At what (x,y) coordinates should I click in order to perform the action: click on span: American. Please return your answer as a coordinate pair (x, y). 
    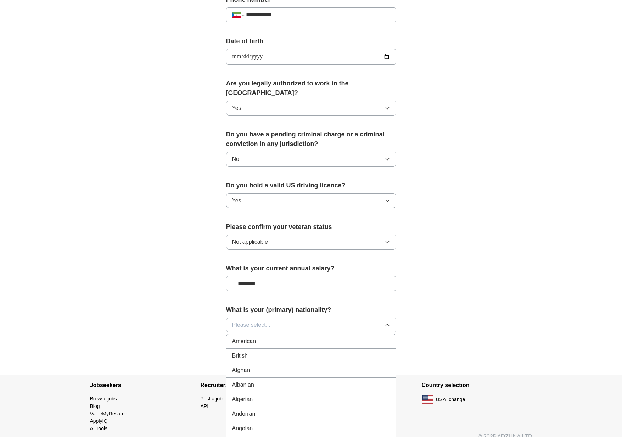
    Looking at the image, I should click on (244, 341).